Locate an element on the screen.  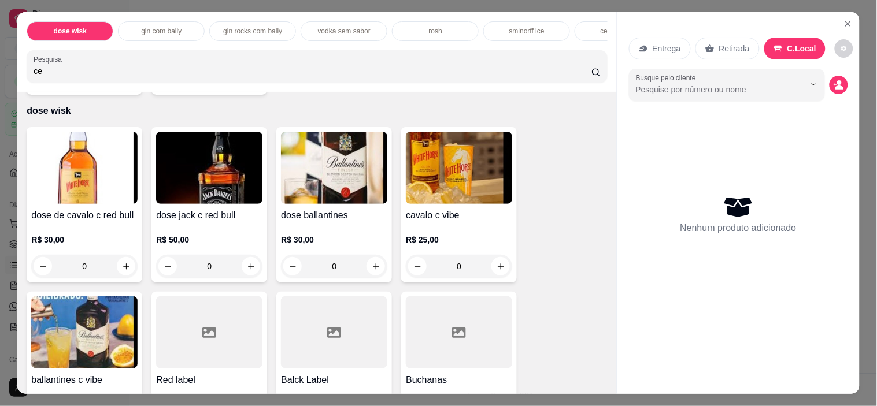
p: Entrega is located at coordinates (666, 49).